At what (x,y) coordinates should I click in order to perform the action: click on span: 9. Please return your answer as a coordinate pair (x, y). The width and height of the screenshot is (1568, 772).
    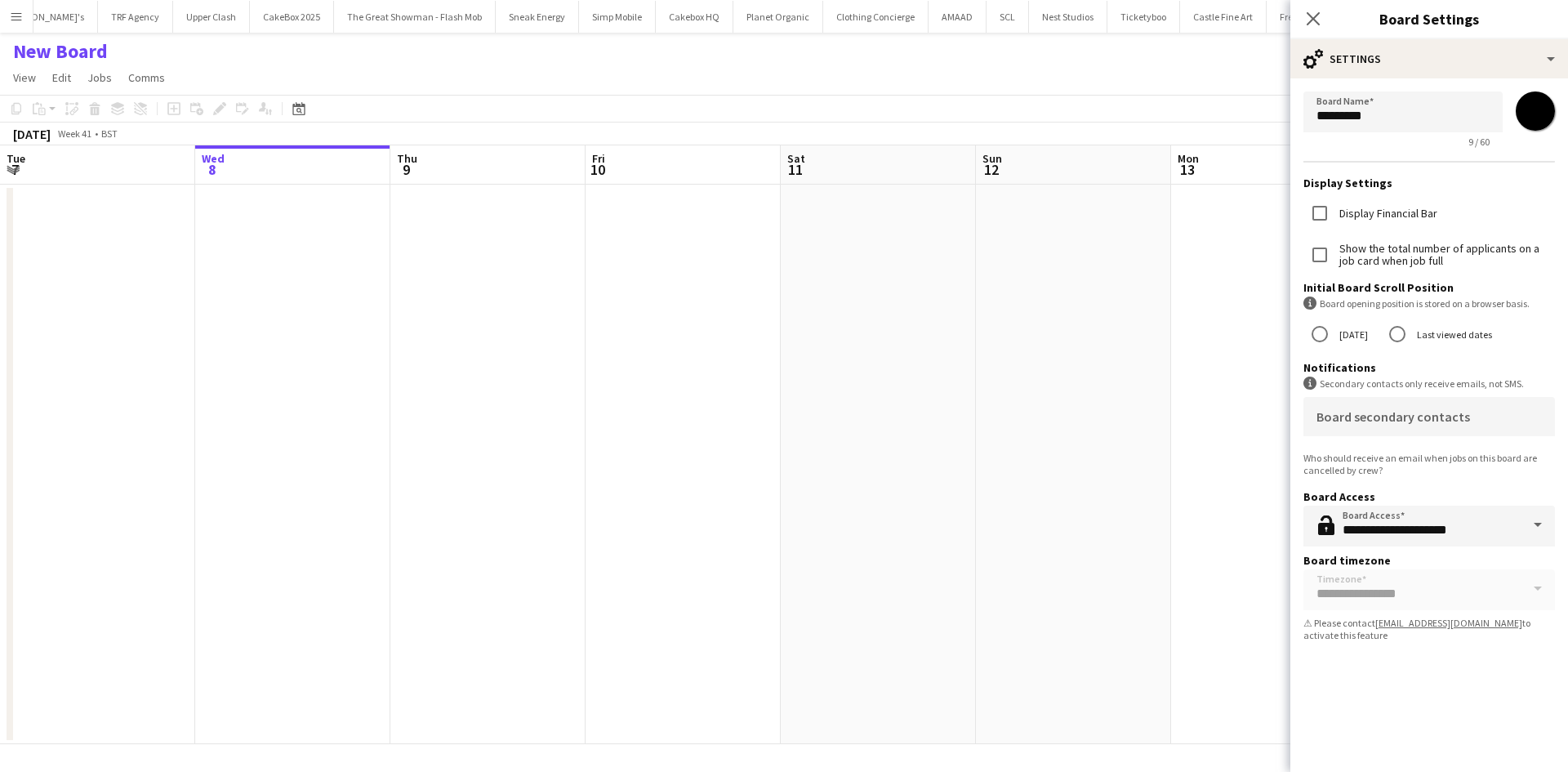
    Looking at the image, I should click on (406, 169).